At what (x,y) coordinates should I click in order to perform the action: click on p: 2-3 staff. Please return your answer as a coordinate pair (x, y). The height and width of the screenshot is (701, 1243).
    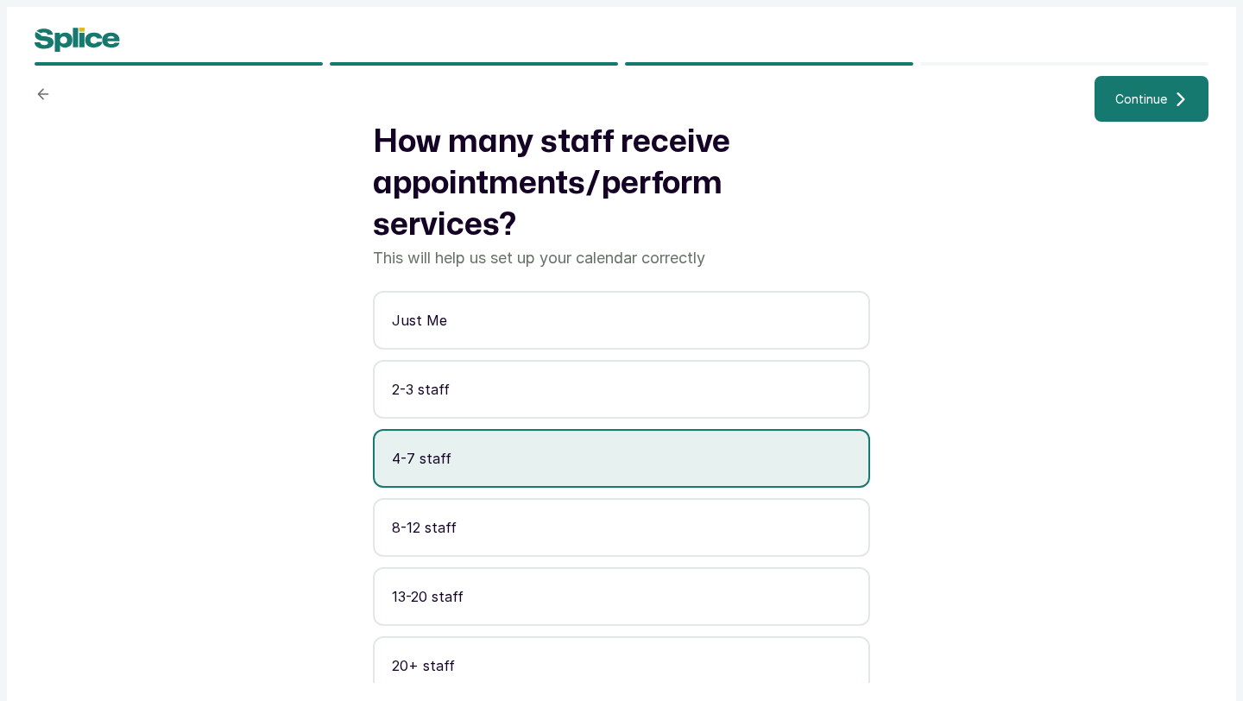
    Looking at the image, I should click on (621, 389).